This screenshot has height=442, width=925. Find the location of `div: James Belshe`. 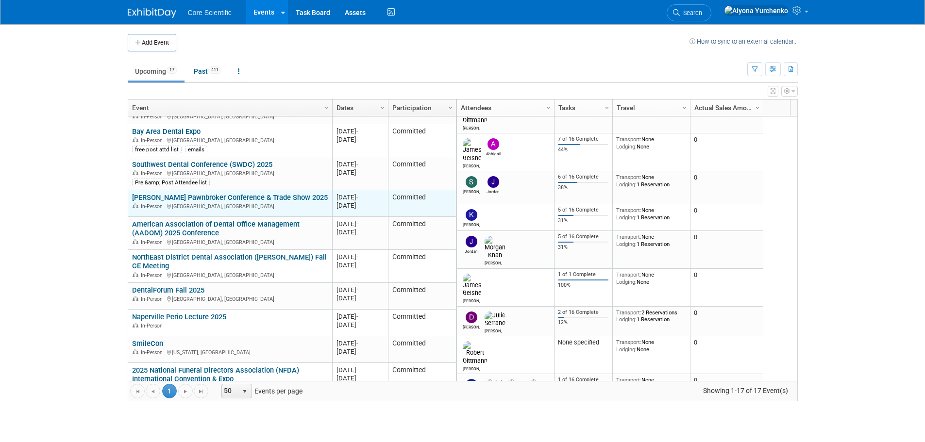

div: James Belshe is located at coordinates (471, 300).